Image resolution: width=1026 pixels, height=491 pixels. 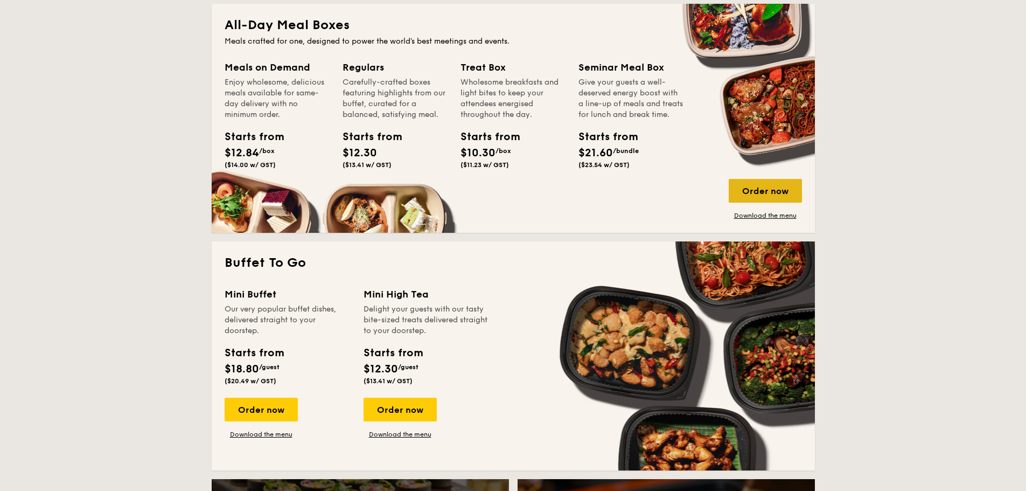 What do you see at coordinates (242, 369) in the screenshot?
I see `span: $18.80` at bounding box center [242, 369].